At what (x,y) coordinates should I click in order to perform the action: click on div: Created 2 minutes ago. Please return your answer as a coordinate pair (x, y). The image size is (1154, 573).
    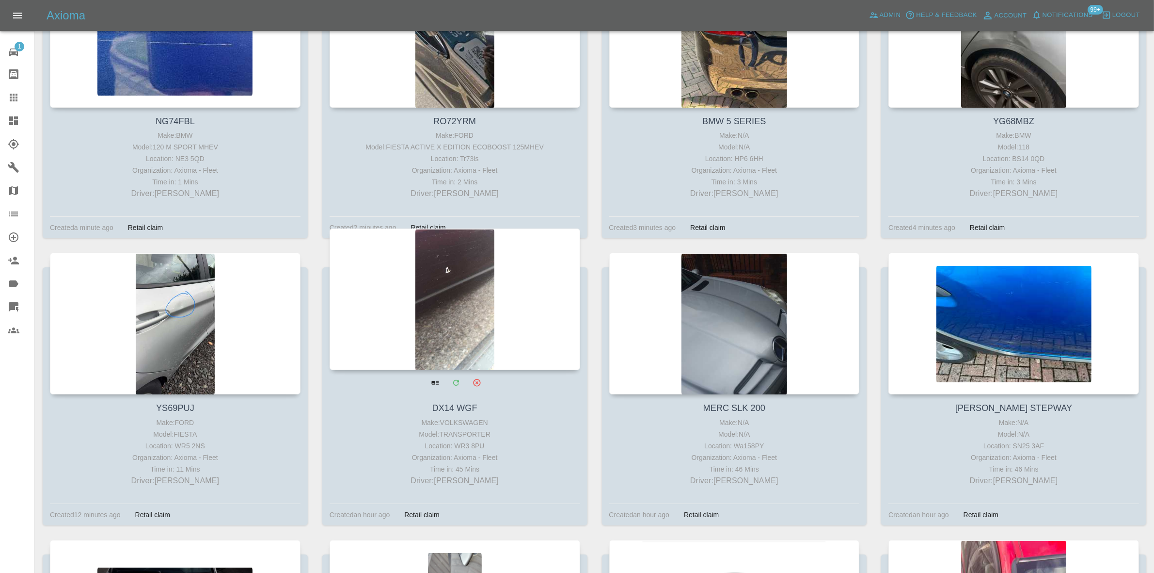
    Looking at the image, I should click on (363, 227).